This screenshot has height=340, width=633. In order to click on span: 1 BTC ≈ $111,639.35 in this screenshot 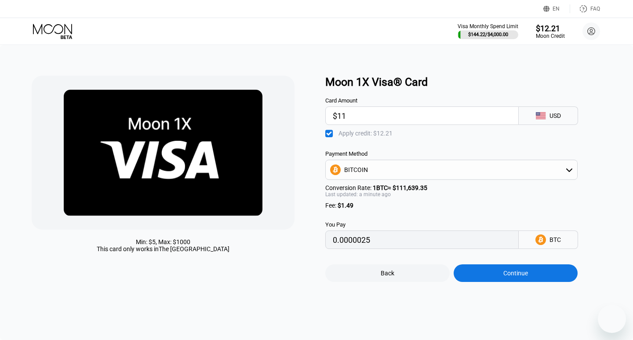, I will do `click(400, 188)`.